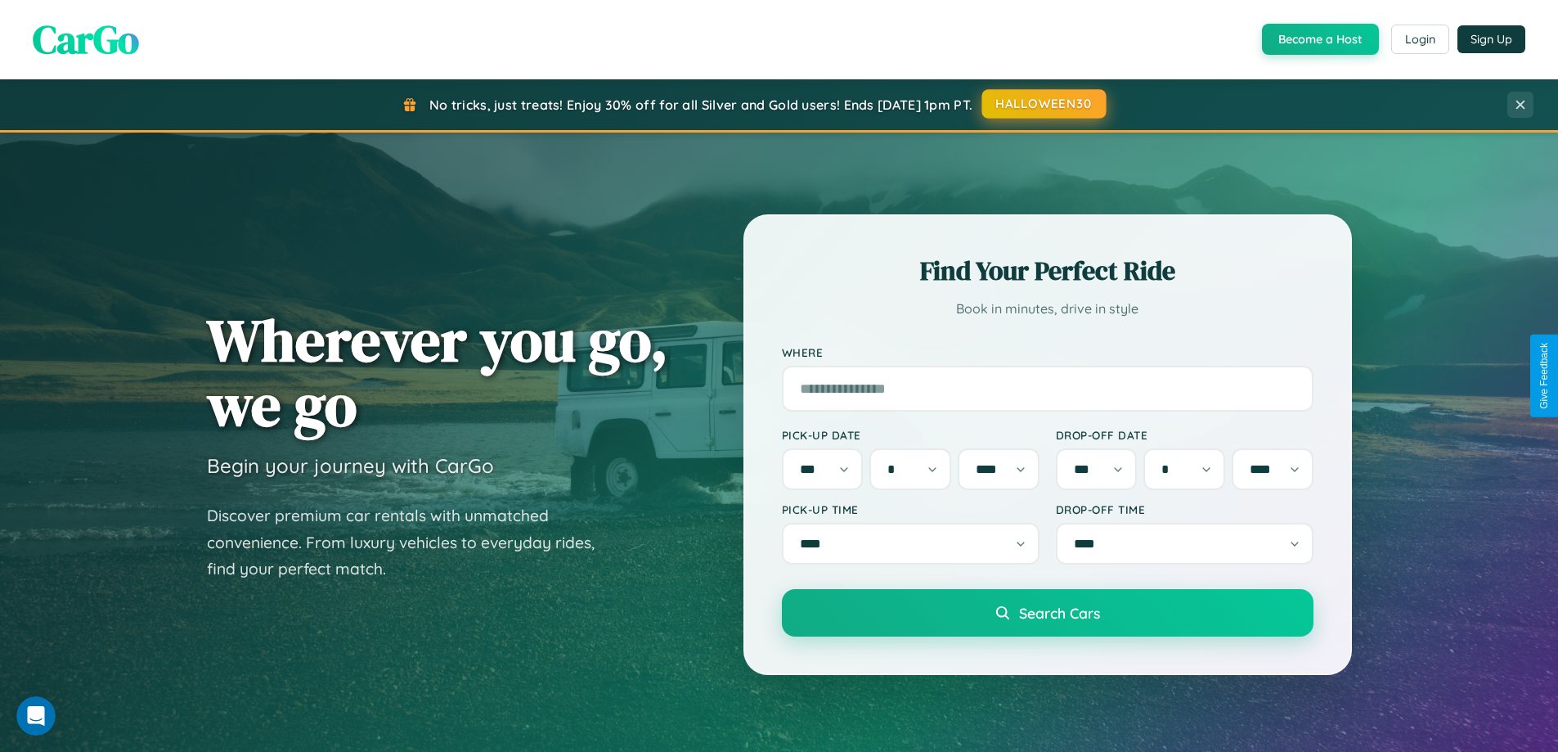  I want to click on button: HALLOWEEN30, so click(1045, 104).